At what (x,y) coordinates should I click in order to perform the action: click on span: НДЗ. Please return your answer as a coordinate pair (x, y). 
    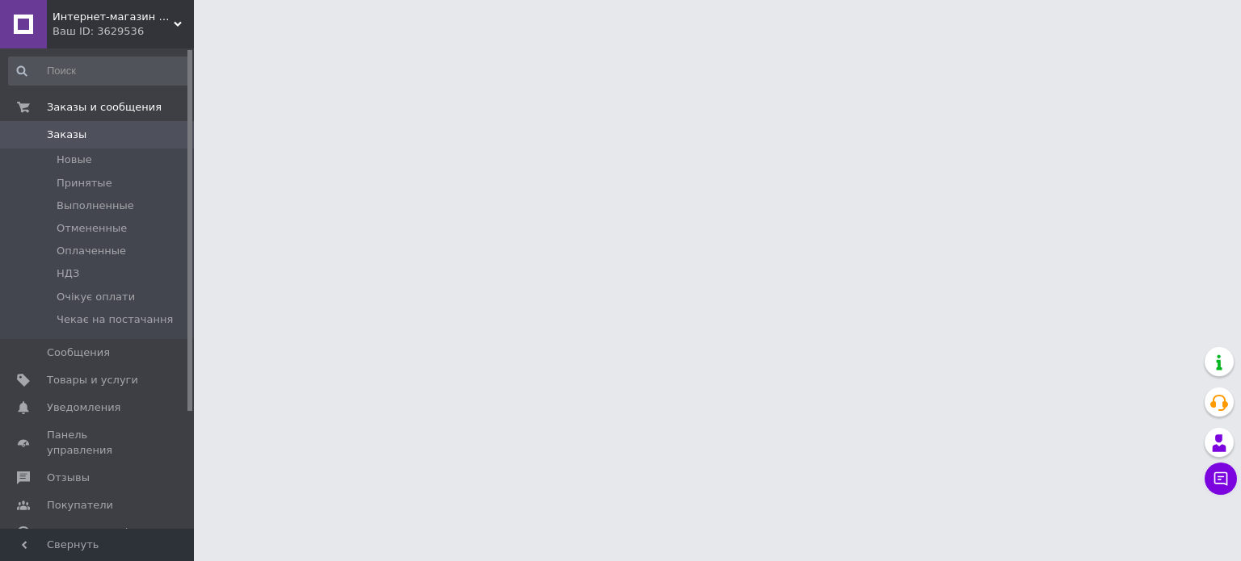
    Looking at the image, I should click on (68, 274).